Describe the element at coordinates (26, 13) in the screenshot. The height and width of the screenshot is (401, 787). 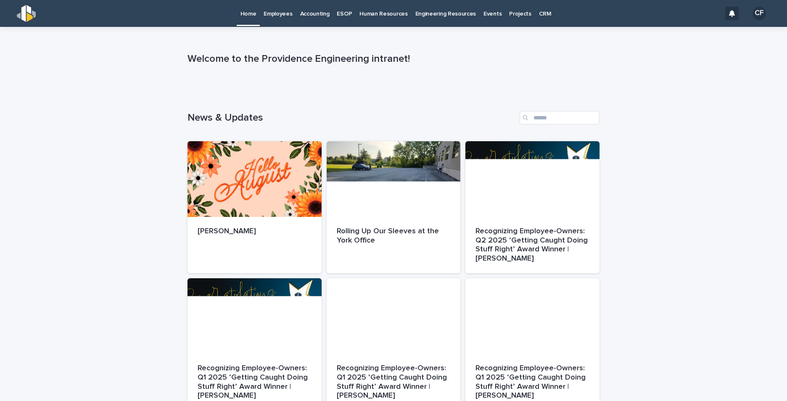
I see `img: s5b5MGTdWwFoU4EDV7nw` at that location.